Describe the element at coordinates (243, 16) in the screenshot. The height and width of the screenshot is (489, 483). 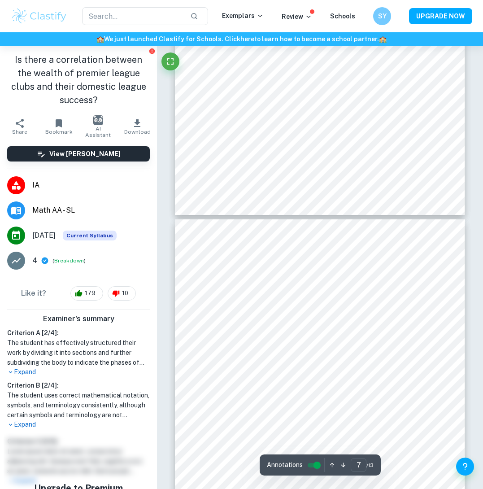
I see `p: Exemplars` at that location.